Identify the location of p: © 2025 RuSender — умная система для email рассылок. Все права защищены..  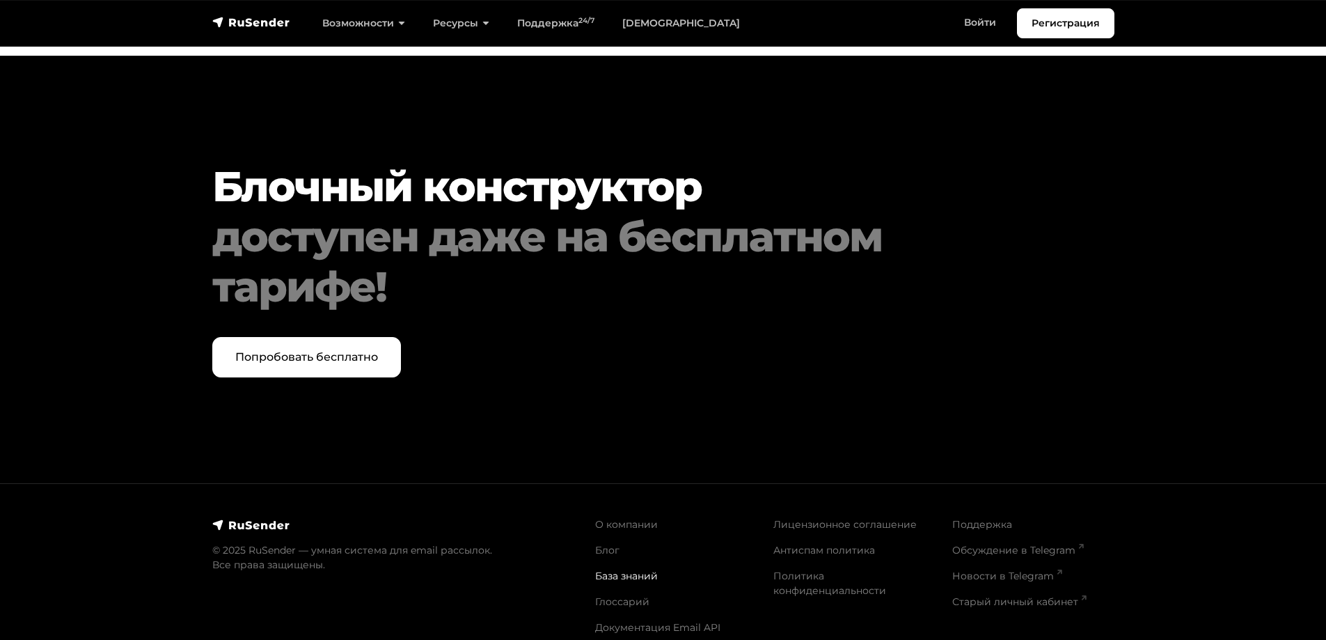
(395, 557).